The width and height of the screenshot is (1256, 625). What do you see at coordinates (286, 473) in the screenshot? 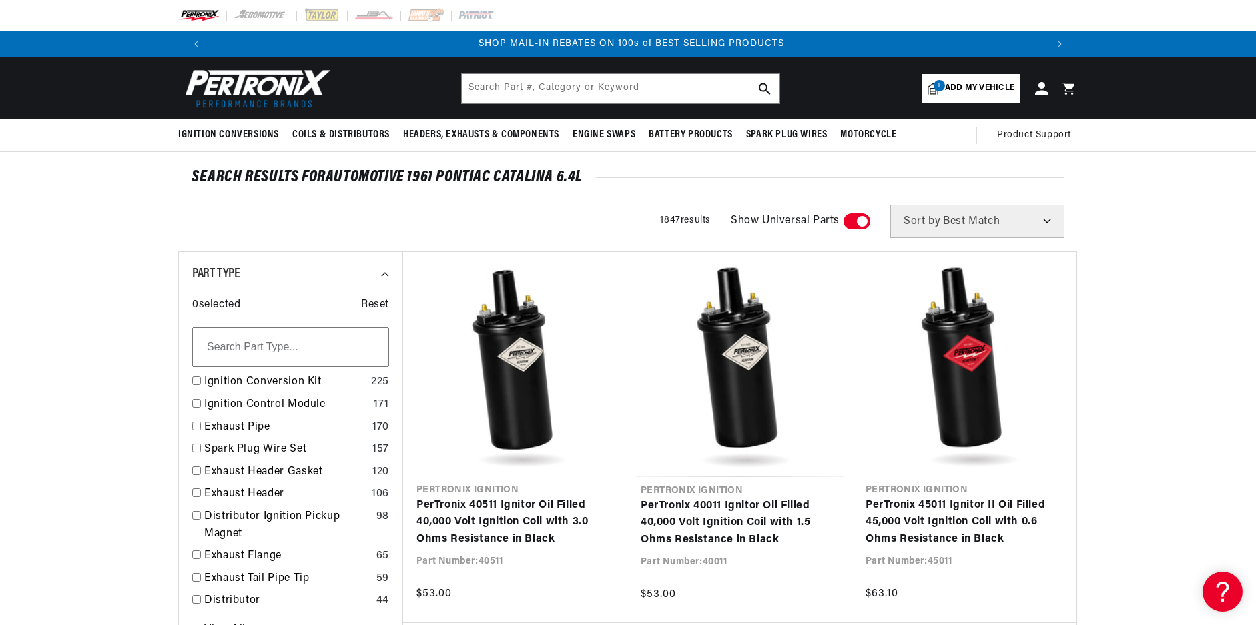
I see `a: Exhaust Header Gasket` at bounding box center [286, 473].